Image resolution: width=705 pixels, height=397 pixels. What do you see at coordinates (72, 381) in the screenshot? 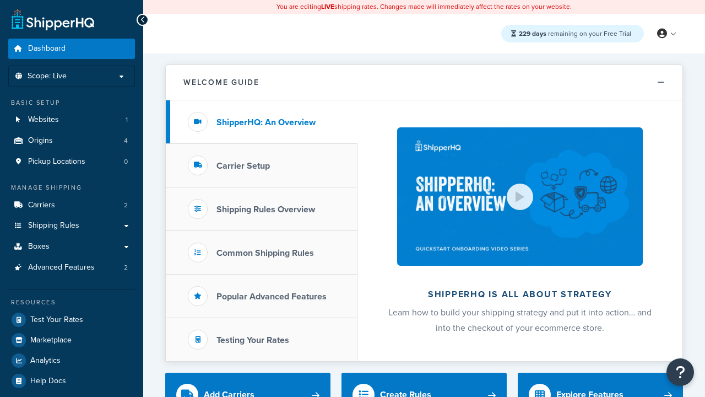
I see `li: Help Docs` at bounding box center [72, 381].